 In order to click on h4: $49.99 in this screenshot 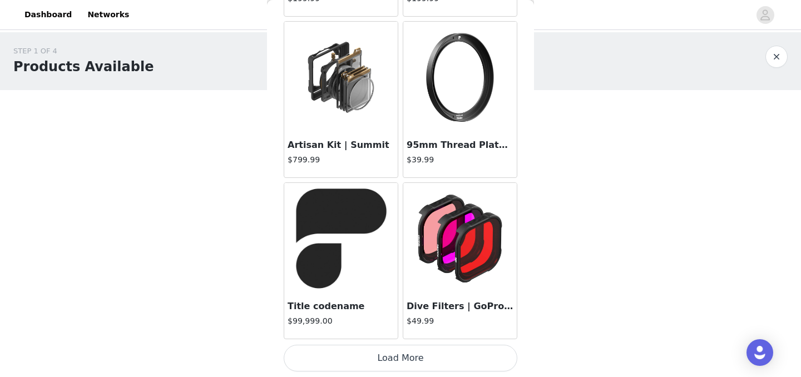, I will do `click(460, 321)`.